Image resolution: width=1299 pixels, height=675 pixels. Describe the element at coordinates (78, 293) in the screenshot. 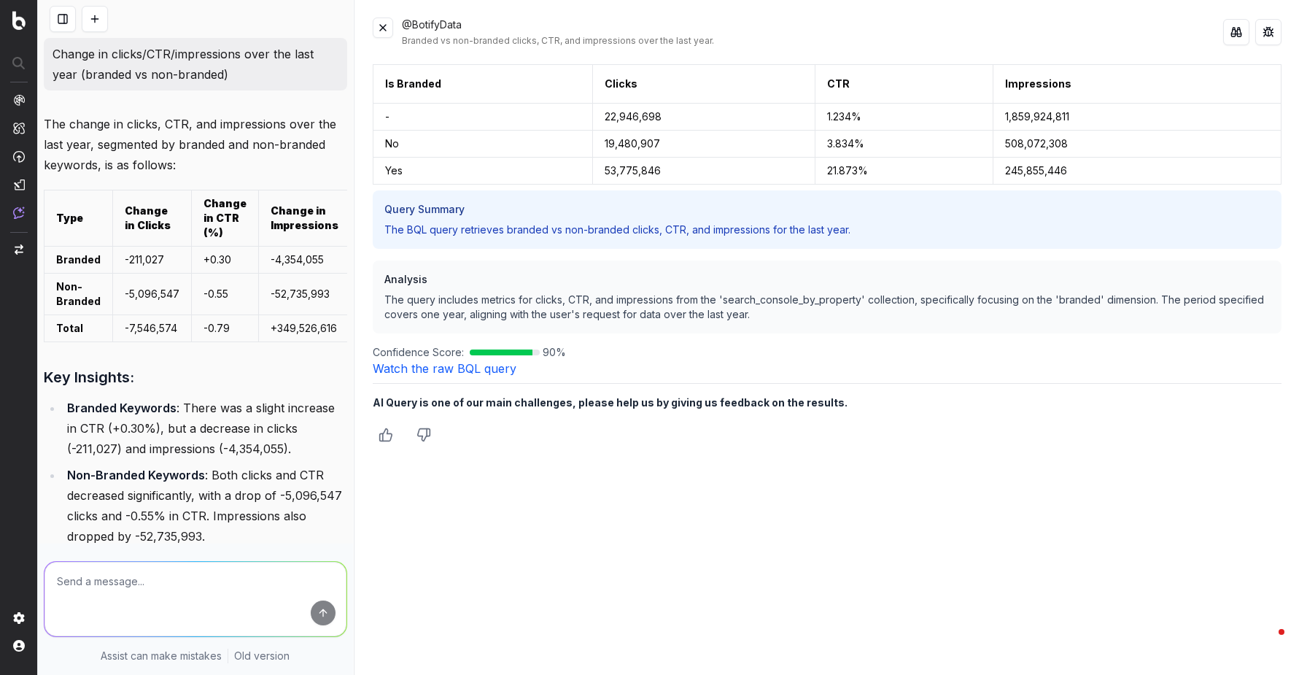

I see `strong: Non-Branded` at that location.